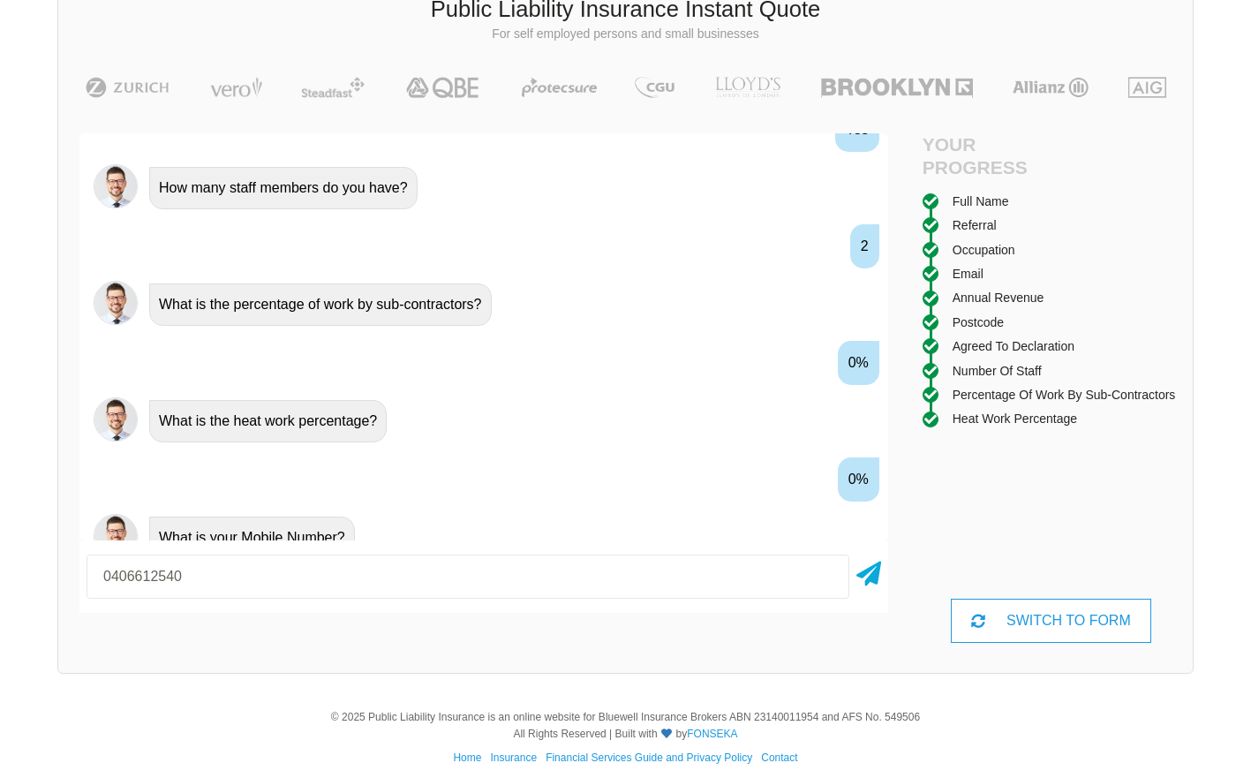 The height and width of the screenshot is (778, 1251). Describe the element at coordinates (975, 225) in the screenshot. I see `div: Referral` at that location.